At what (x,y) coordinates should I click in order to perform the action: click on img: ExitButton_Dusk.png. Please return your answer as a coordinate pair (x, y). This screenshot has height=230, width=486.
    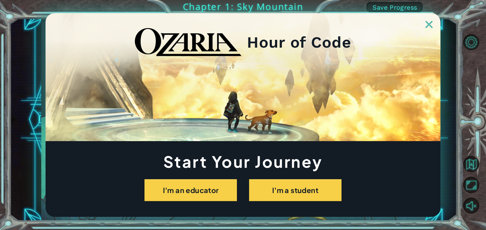
    Looking at the image, I should click on (429, 25).